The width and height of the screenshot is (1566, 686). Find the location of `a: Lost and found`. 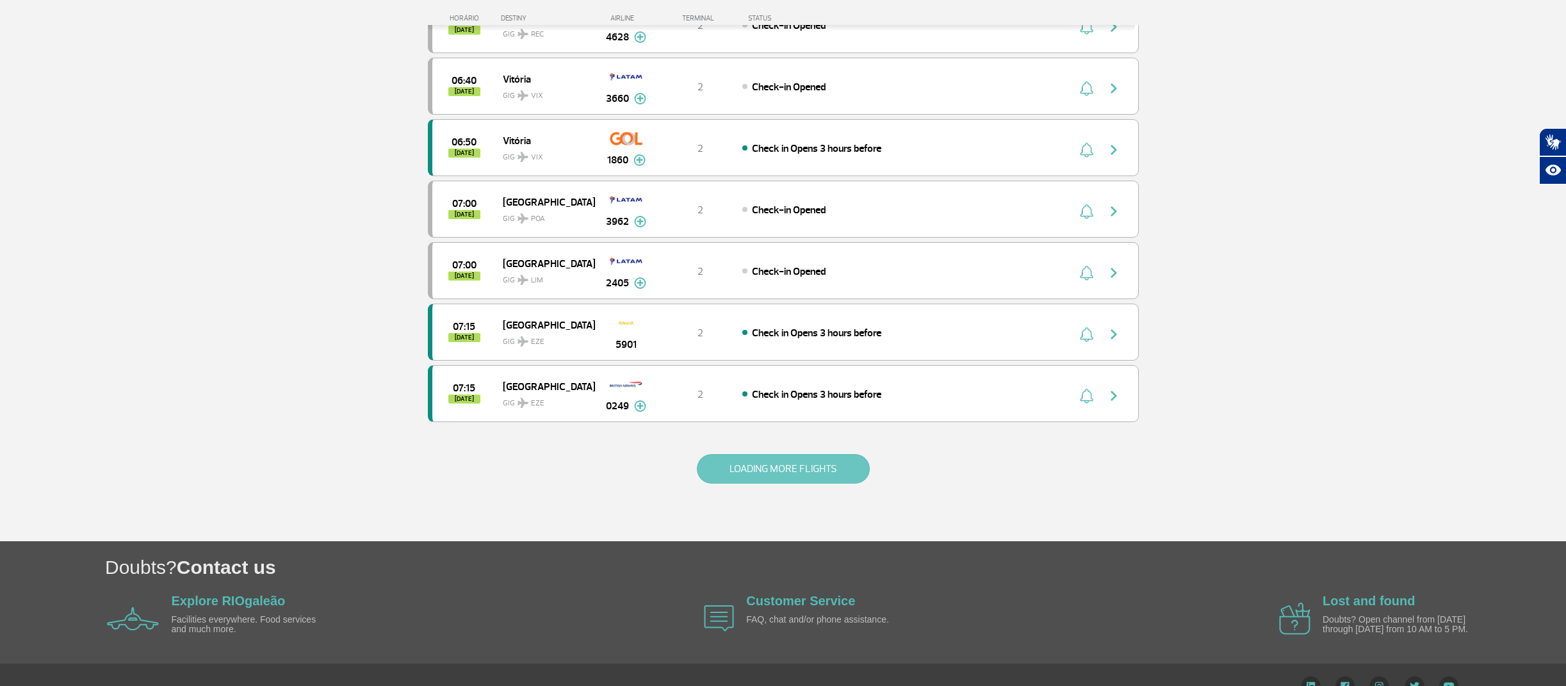

a: Lost and found is located at coordinates (1368, 601).